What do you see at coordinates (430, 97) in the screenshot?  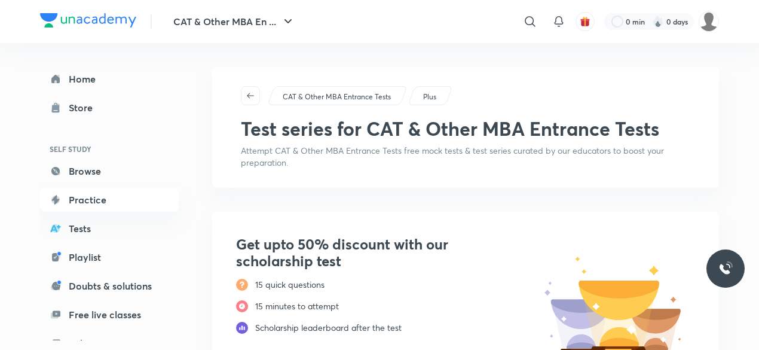 I see `a: Plus` at bounding box center [430, 97].